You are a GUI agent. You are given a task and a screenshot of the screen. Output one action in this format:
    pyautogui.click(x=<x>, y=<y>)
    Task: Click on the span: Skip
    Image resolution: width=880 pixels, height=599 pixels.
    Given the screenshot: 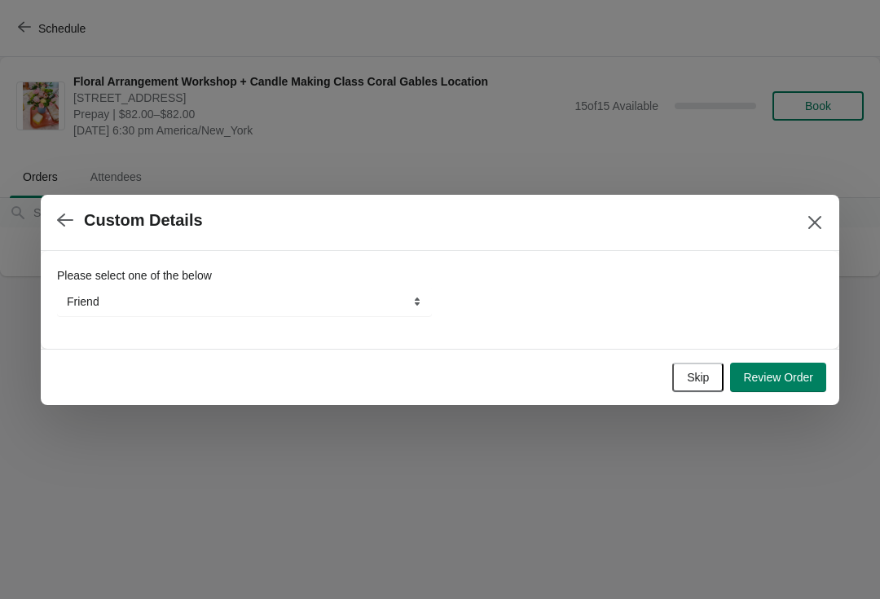 What is the action you would take?
    pyautogui.click(x=698, y=377)
    